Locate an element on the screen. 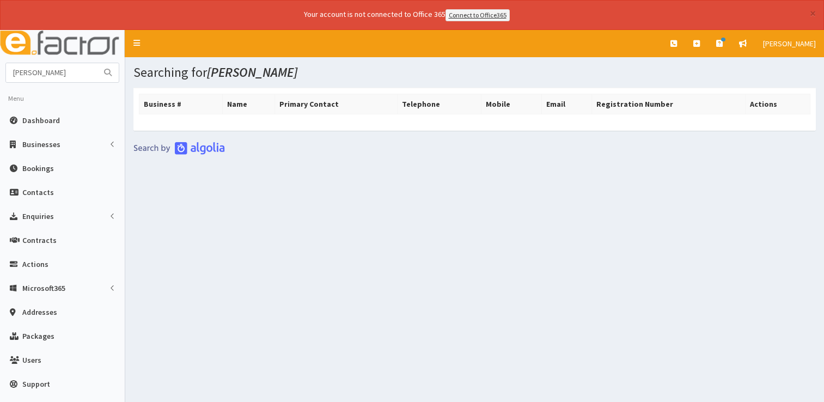 The image size is (824, 402). span: Bookings is located at coordinates (38, 168).